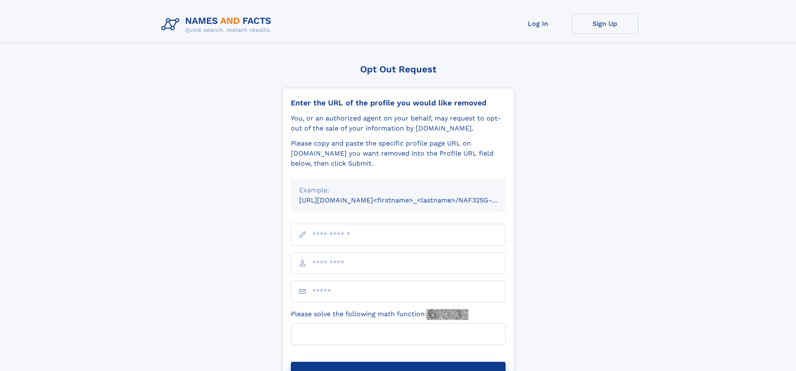  Describe the element at coordinates (398, 190) in the screenshot. I see `div: Example:` at that location.